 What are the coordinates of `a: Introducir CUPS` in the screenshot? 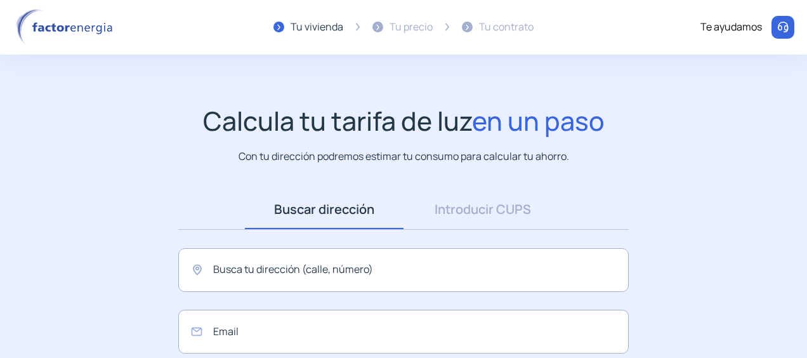 It's located at (483, 209).